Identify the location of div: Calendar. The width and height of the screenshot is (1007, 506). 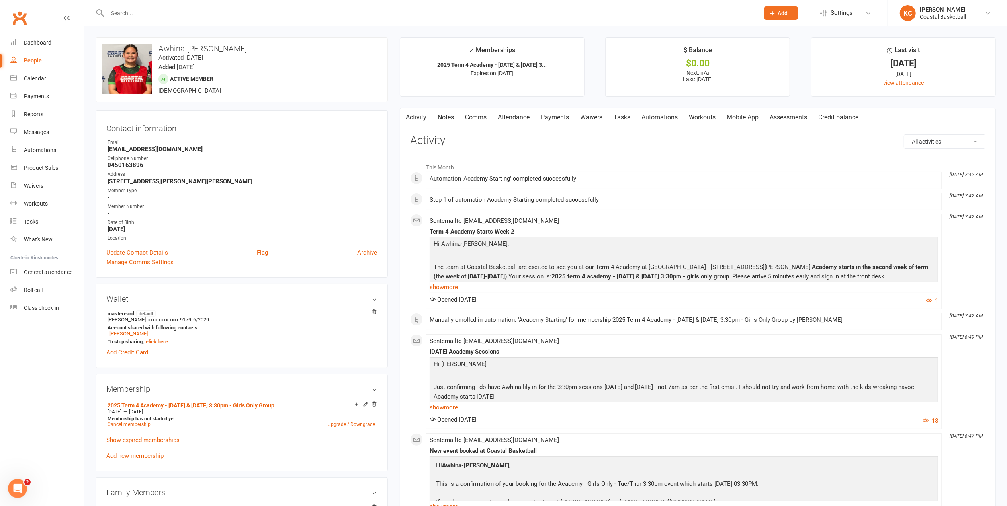
(35, 78).